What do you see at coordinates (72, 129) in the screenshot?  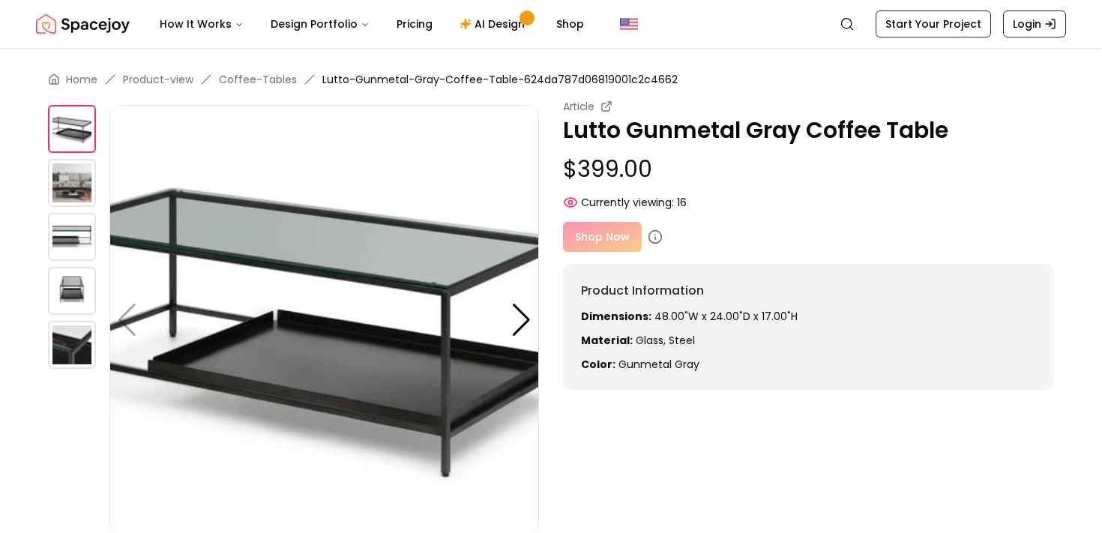 I see `img: https://storage.googleapis.com/spacejoy-main/assets/624da787d06819001c2c4662/product_0_a2n0cj542037` at bounding box center [72, 129].